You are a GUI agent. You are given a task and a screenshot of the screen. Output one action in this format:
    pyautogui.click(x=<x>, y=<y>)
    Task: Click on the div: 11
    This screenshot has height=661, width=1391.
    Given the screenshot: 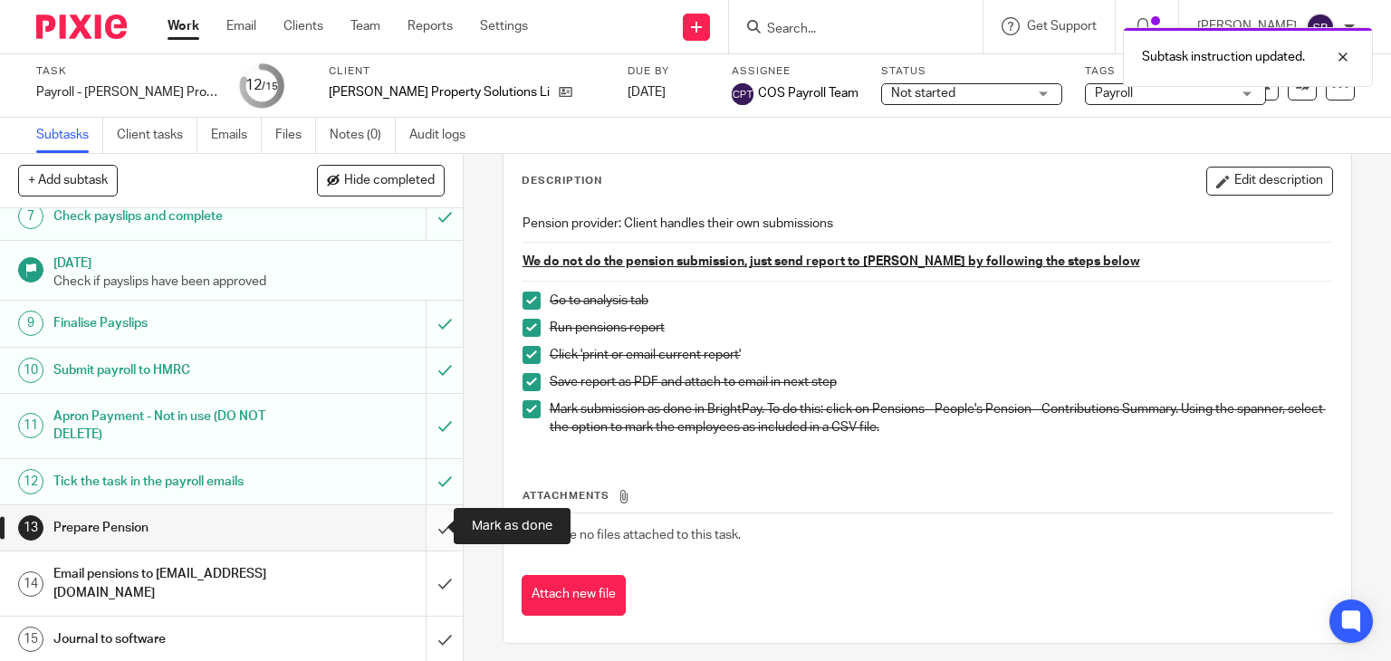 What is the action you would take?
    pyautogui.click(x=31, y=426)
    